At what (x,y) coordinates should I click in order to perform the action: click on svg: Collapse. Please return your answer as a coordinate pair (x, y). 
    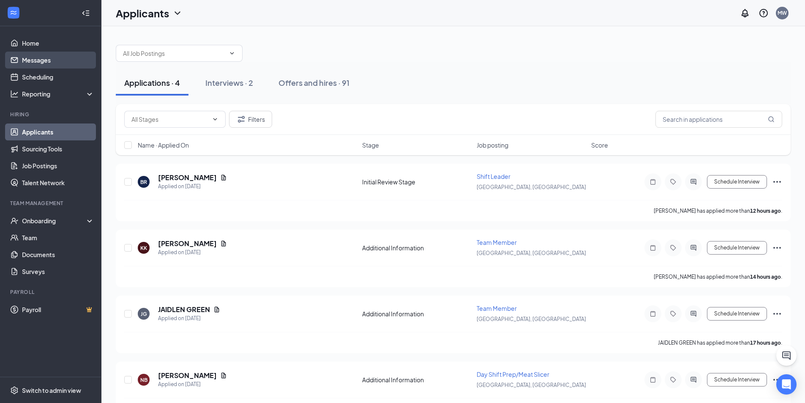
    Looking at the image, I should click on (86, 13).